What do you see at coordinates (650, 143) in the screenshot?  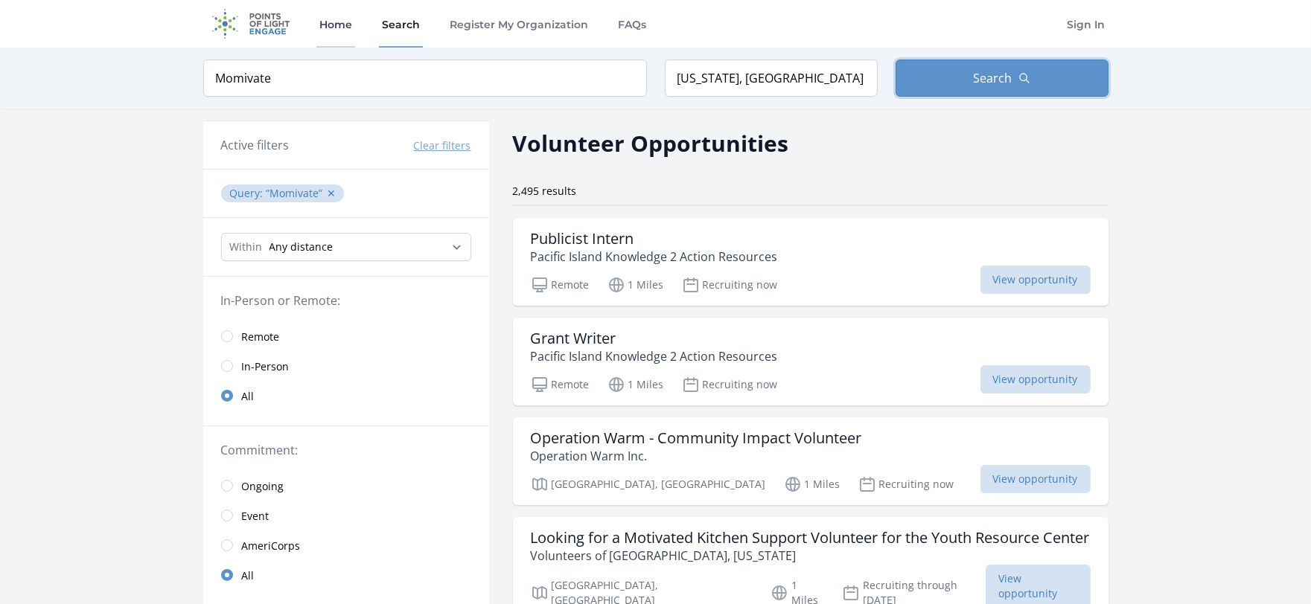 I see `h2: Volunteer Opportunities` at bounding box center [650, 143].